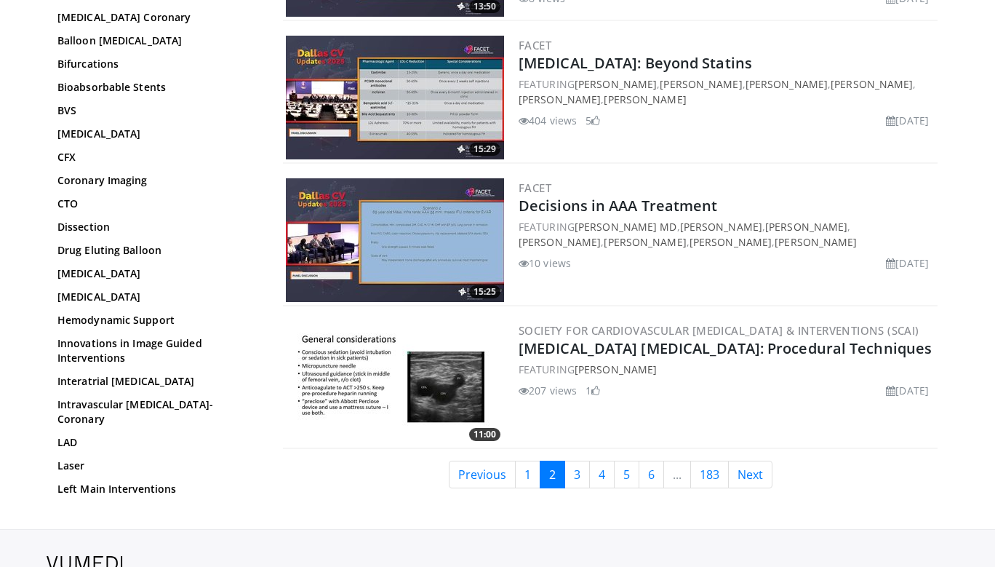 Image resolution: width=995 pixels, height=567 pixels. What do you see at coordinates (750, 474) in the screenshot?
I see `a: Next` at bounding box center [750, 474].